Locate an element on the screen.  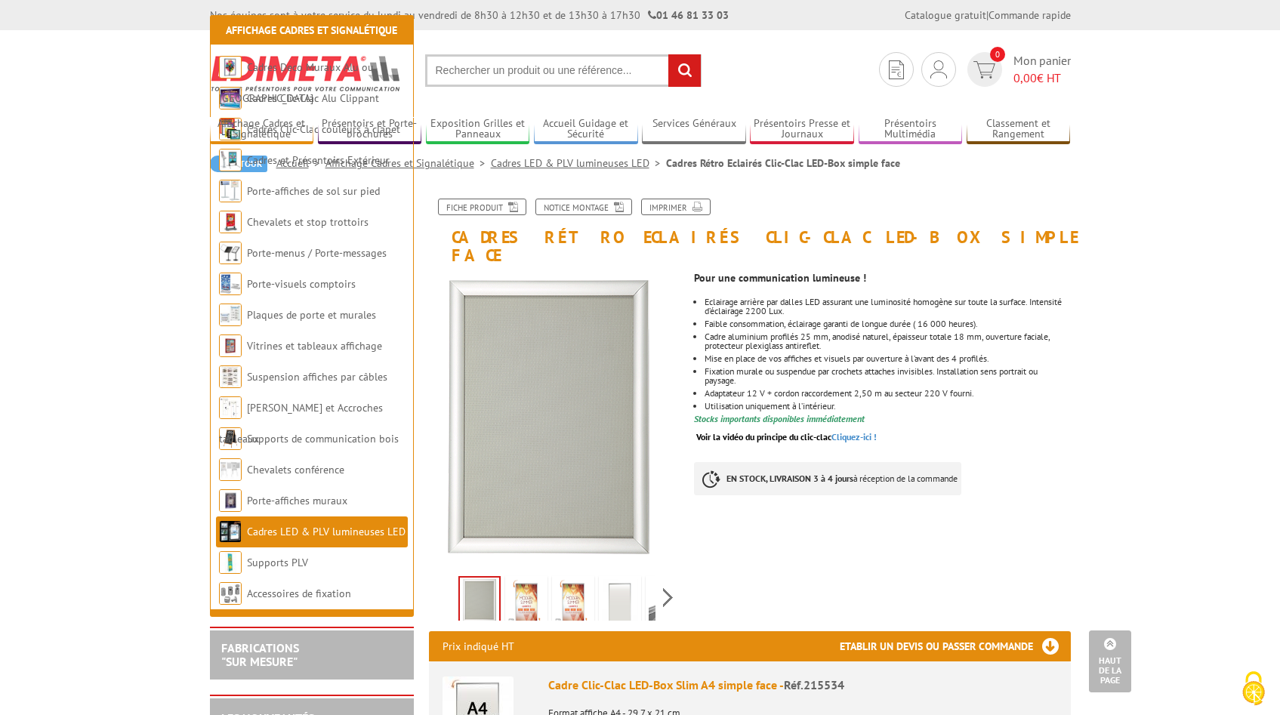
a: Porte-affiches muraux is located at coordinates (297, 500).